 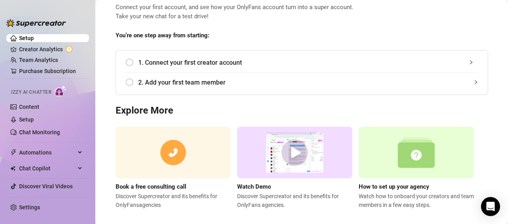 I want to click on div: 2. Add your first team member, so click(x=302, y=82).